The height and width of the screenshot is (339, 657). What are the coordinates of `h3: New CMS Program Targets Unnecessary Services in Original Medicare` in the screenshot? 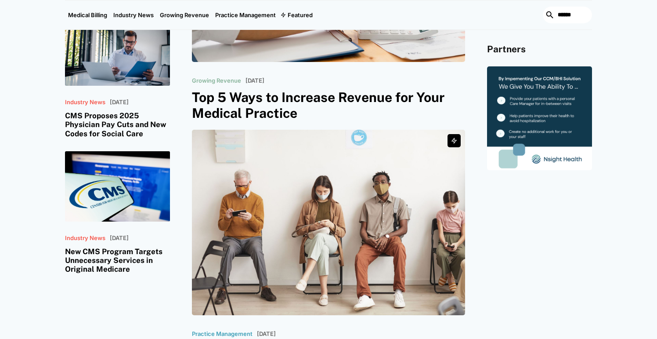 It's located at (117, 260).